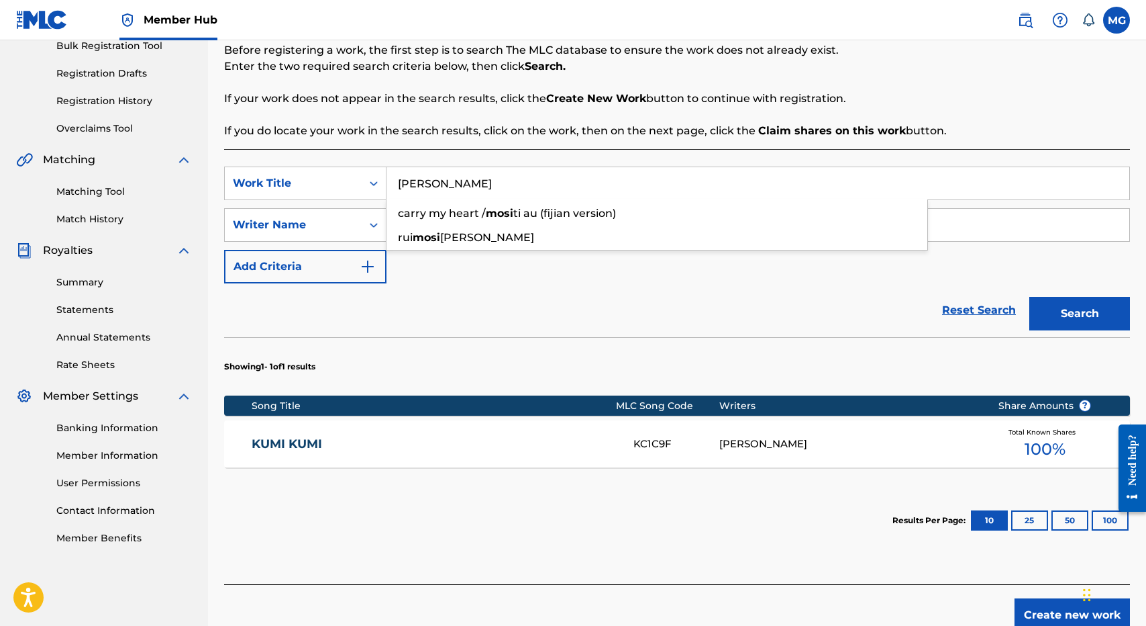  What do you see at coordinates (1080, 313) in the screenshot?
I see `button: Search` at bounding box center [1080, 313].